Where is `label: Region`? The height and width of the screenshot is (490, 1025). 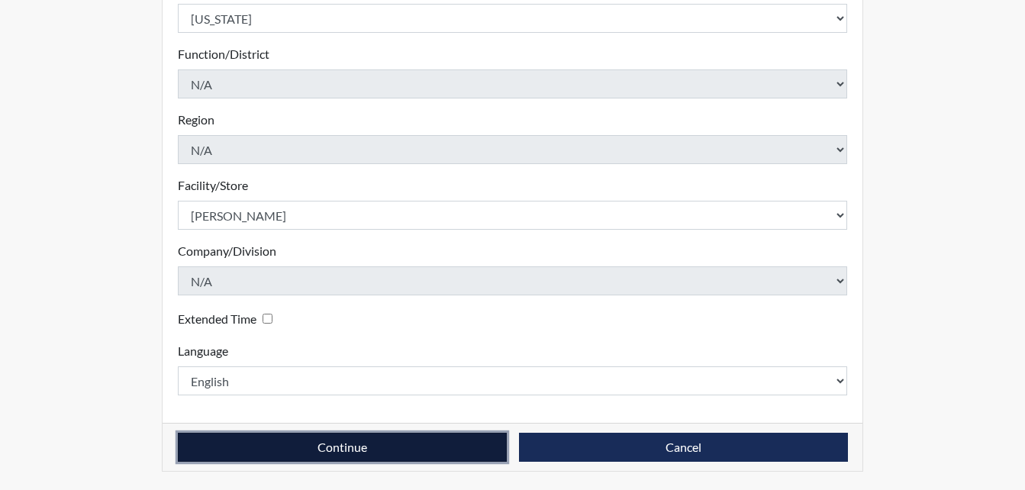 label: Region is located at coordinates (196, 120).